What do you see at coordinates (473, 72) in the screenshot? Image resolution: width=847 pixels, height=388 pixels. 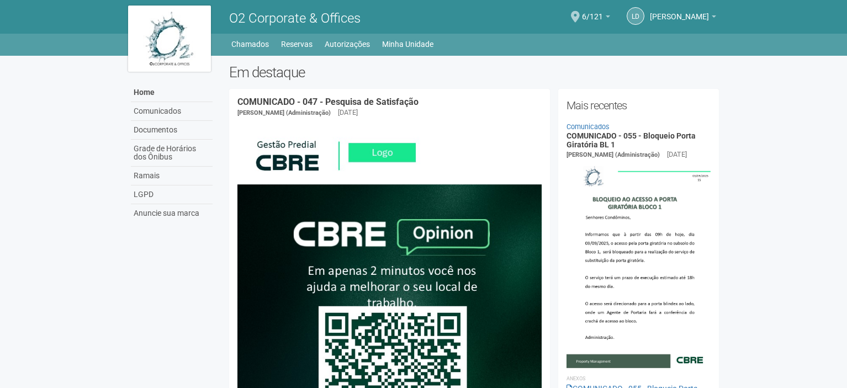 I see `h2: Em destaque` at bounding box center [473, 72].